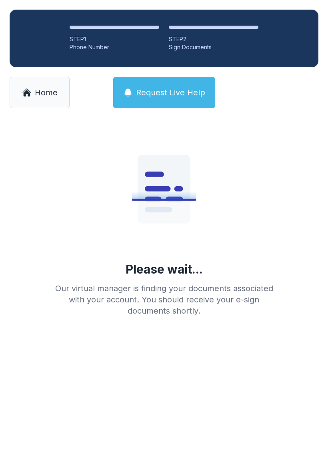 This screenshot has width=328, height=453. Describe the element at coordinates (170, 92) in the screenshot. I see `span: Request Live Help` at that location.